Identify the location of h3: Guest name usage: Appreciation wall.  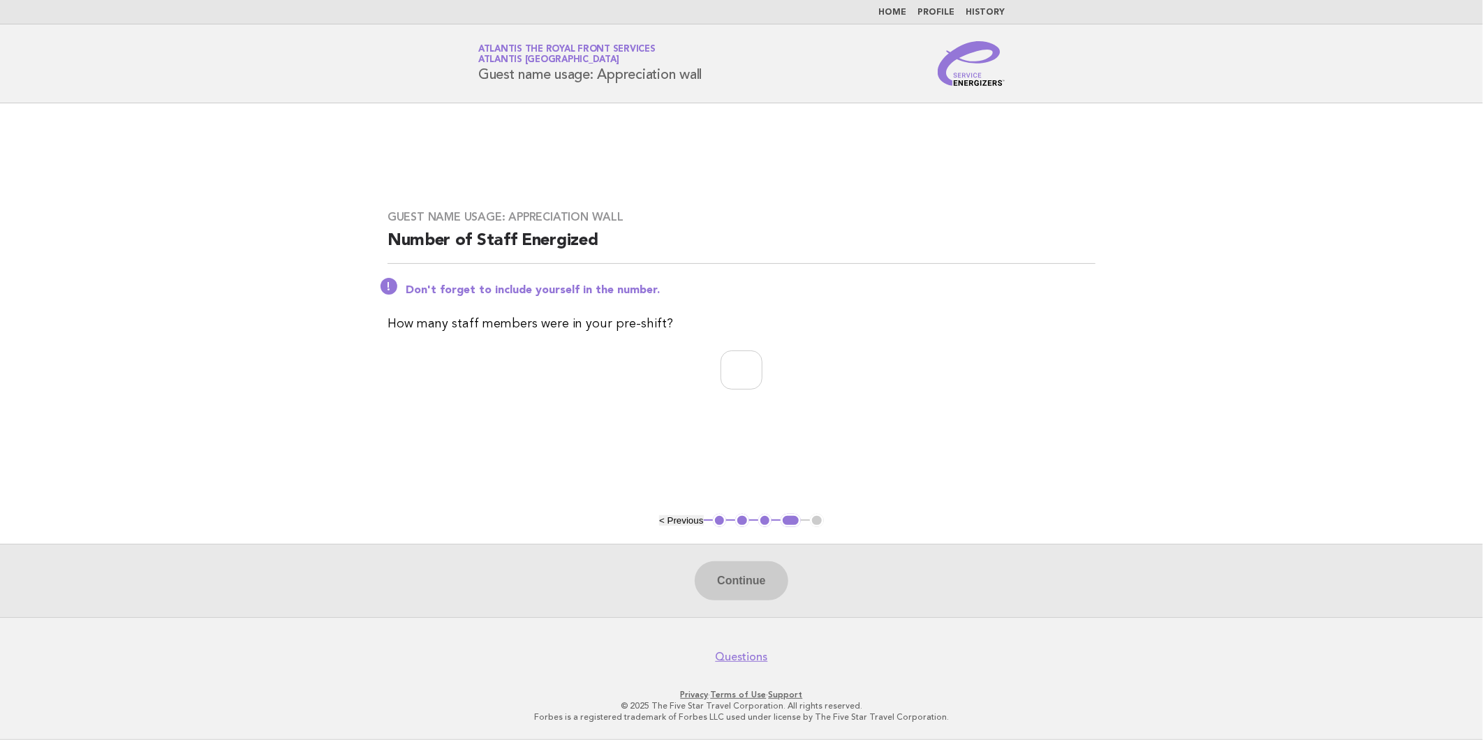
(742, 217).